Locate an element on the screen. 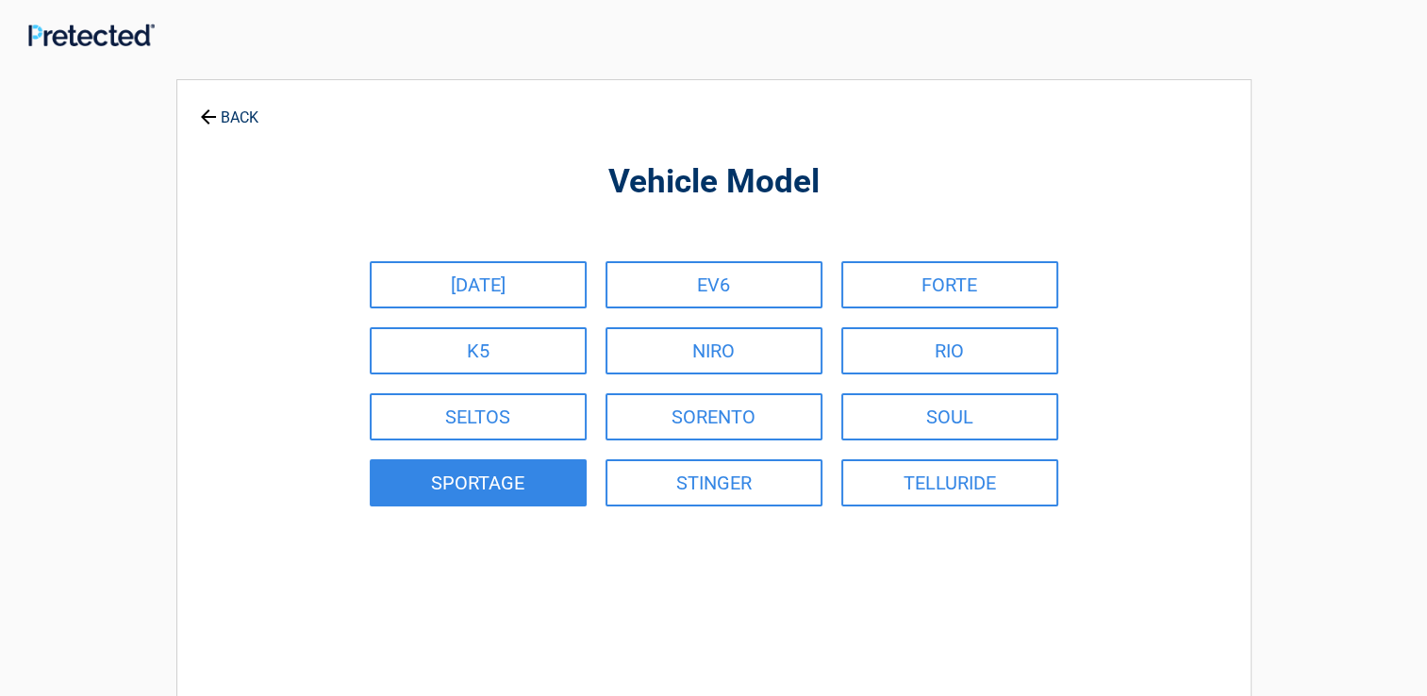 The width and height of the screenshot is (1427, 696). a: BACK is located at coordinates (229, 108).